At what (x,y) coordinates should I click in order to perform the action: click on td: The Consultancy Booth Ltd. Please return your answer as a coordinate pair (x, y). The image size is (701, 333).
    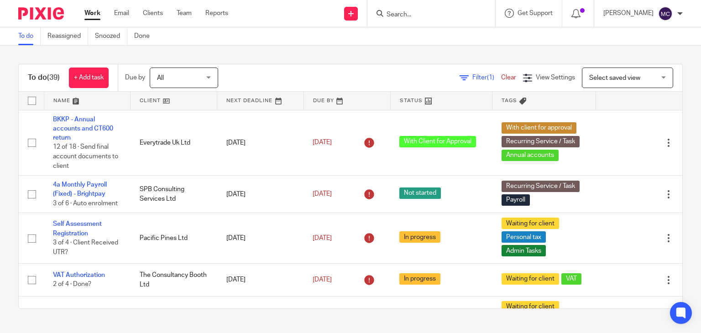
    Looking at the image, I should click on (174, 280).